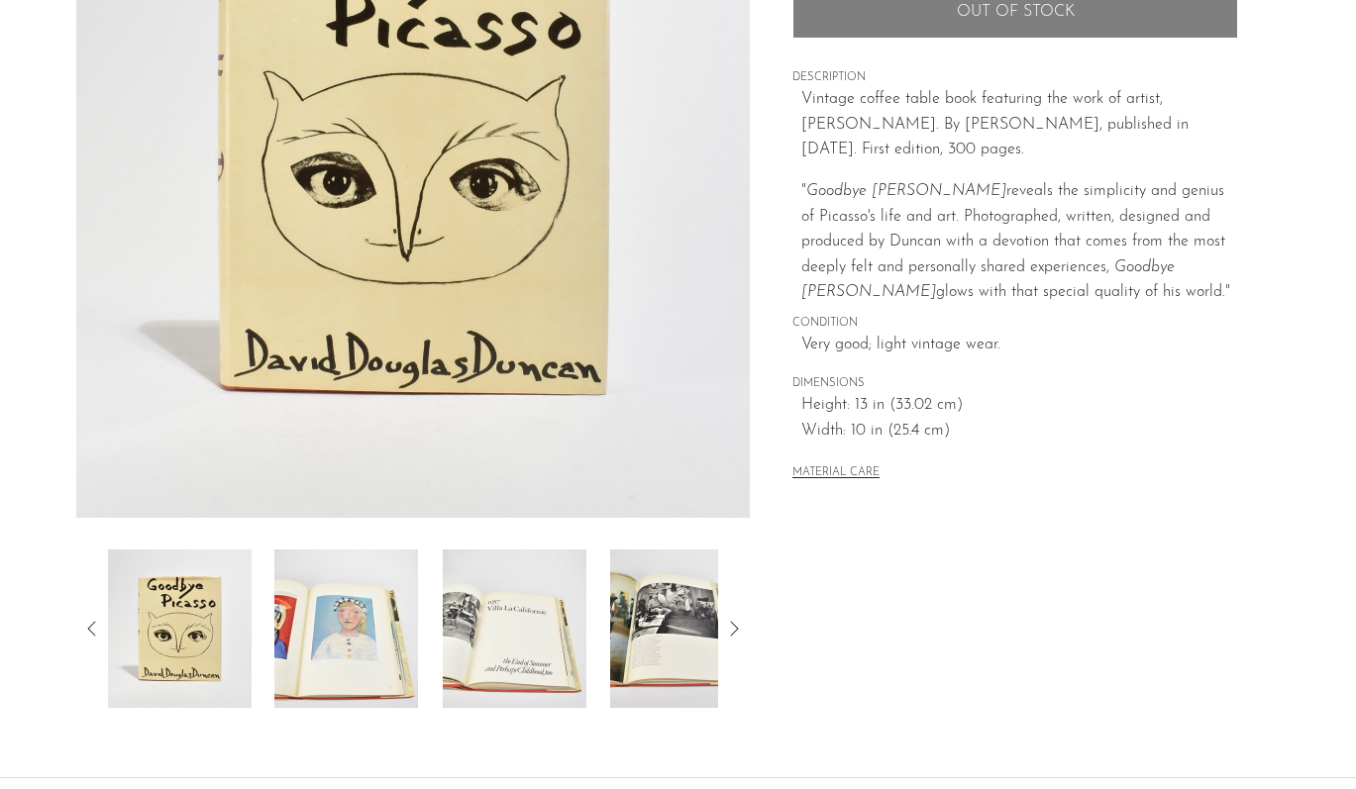  Describe the element at coordinates (1015, 78) in the screenshot. I see `span: DESCRIPTION` at that location.